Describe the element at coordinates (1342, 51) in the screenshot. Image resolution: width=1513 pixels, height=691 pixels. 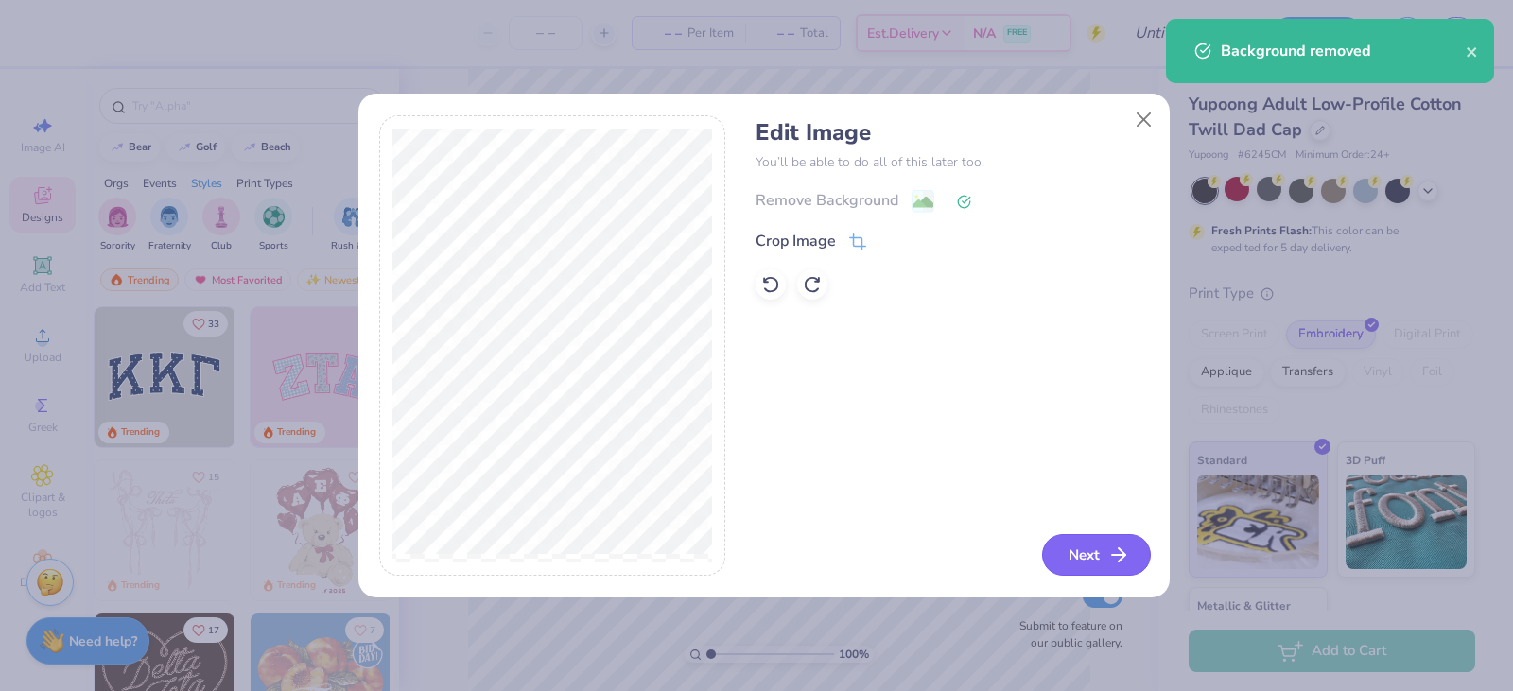
I see `div: Background removed` at that location.